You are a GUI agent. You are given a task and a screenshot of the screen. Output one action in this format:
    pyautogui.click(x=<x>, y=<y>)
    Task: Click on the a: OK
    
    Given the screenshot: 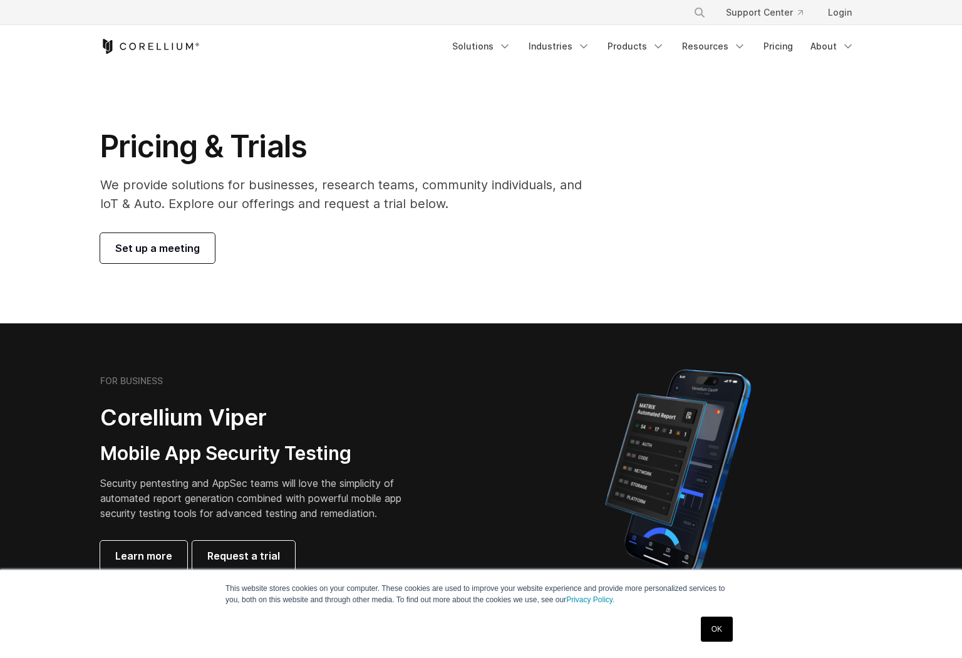 What is the action you would take?
    pyautogui.click(x=717, y=629)
    